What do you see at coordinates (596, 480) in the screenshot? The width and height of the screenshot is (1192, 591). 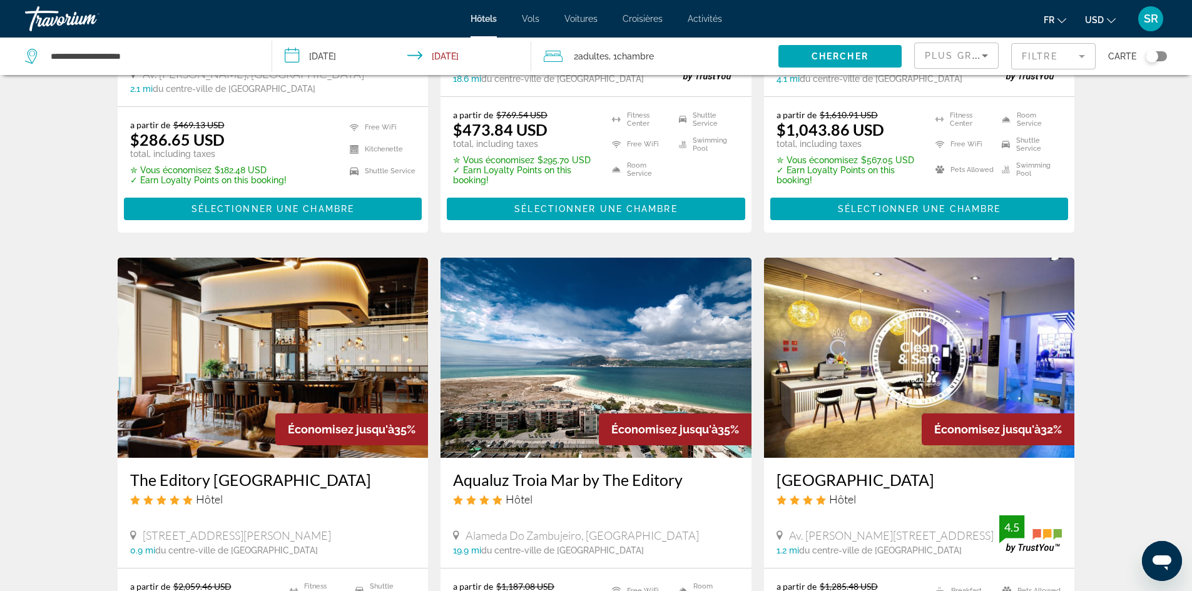 I see `a: Aqualuz Troia Mar by The Editory` at bounding box center [596, 480].